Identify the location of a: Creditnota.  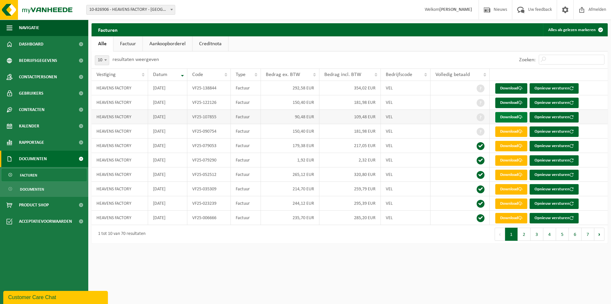
(210, 44).